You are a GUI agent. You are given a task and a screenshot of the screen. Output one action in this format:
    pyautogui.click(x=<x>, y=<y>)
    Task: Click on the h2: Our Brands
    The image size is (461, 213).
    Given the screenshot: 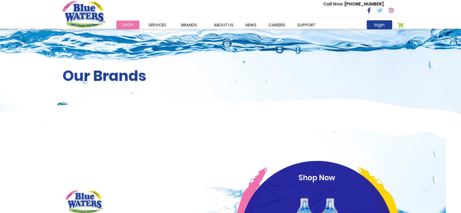 What is the action you would take?
    pyautogui.click(x=231, y=76)
    